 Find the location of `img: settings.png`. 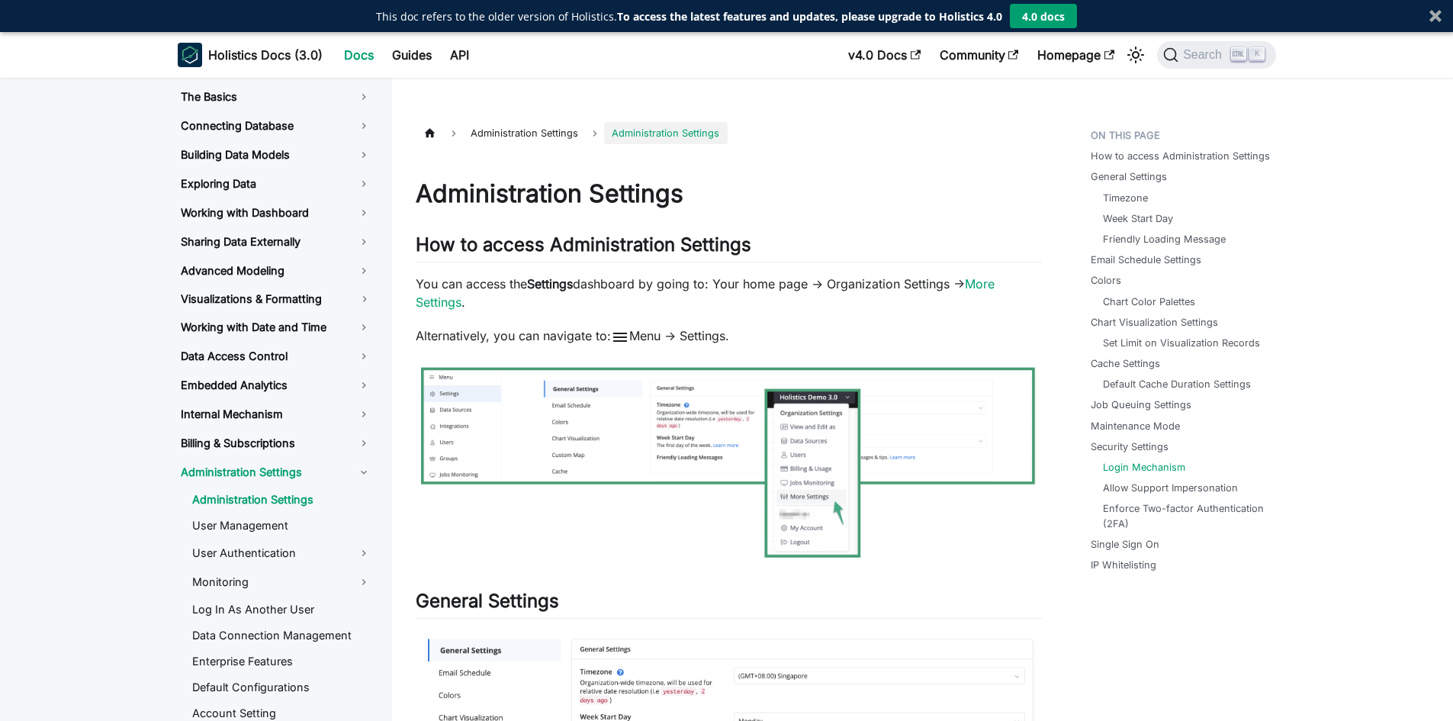

img: settings.png is located at coordinates (728, 461).